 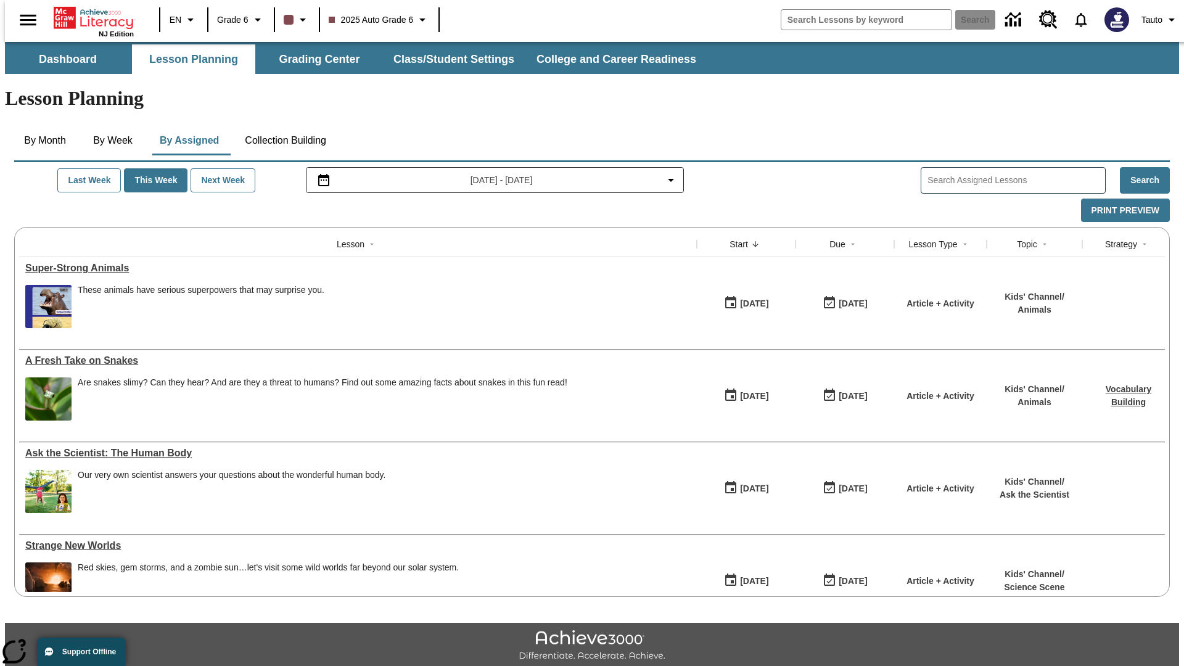 What do you see at coordinates (268, 584) in the screenshot?
I see `span: Red skies, gem storms, and a zombie sun…let's visit some wild worlds far beyond our solar system.` at bounding box center [268, 584].